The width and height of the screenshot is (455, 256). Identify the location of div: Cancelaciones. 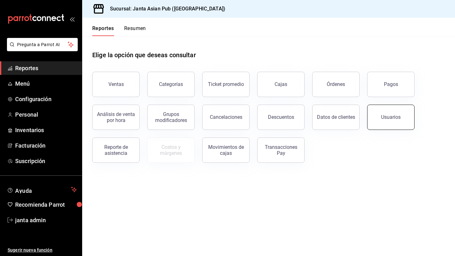
(226, 117).